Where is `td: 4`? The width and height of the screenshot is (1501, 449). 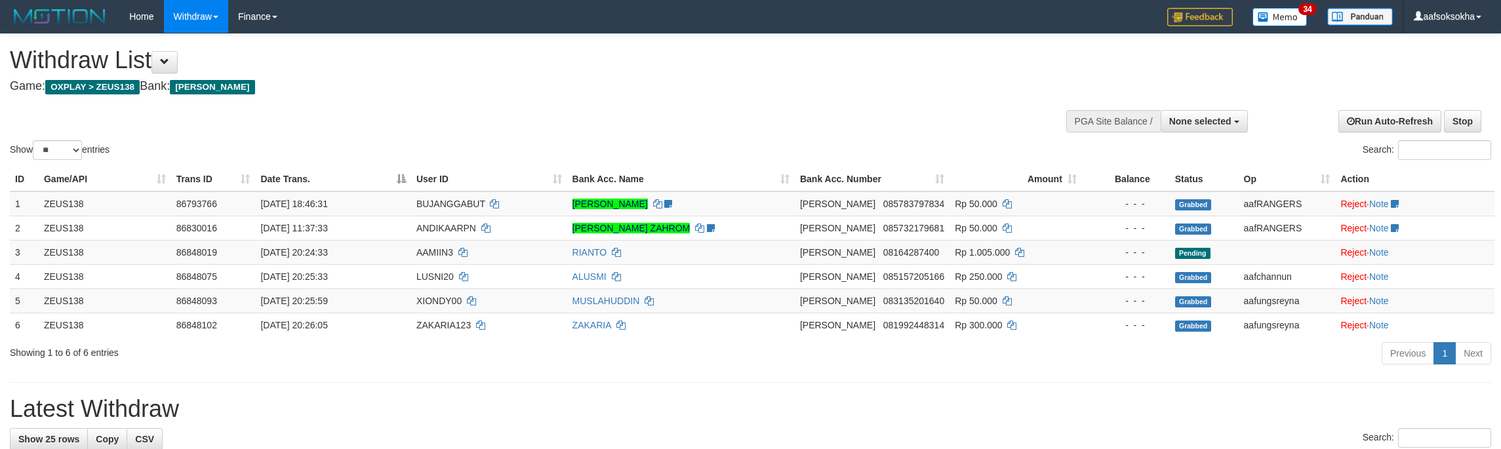 td: 4 is located at coordinates (24, 276).